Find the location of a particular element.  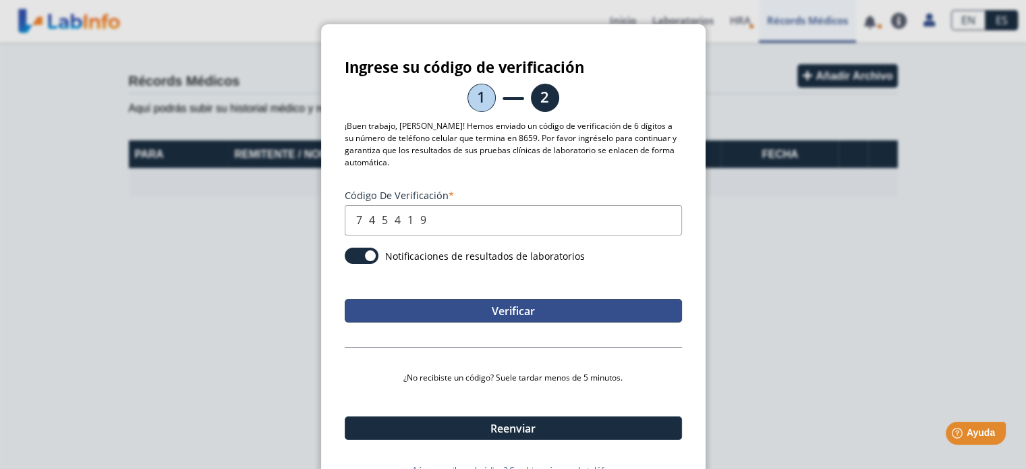

p: ¿No recibiste un código? Suele tardar menos de 5 minutos. is located at coordinates (513, 378).